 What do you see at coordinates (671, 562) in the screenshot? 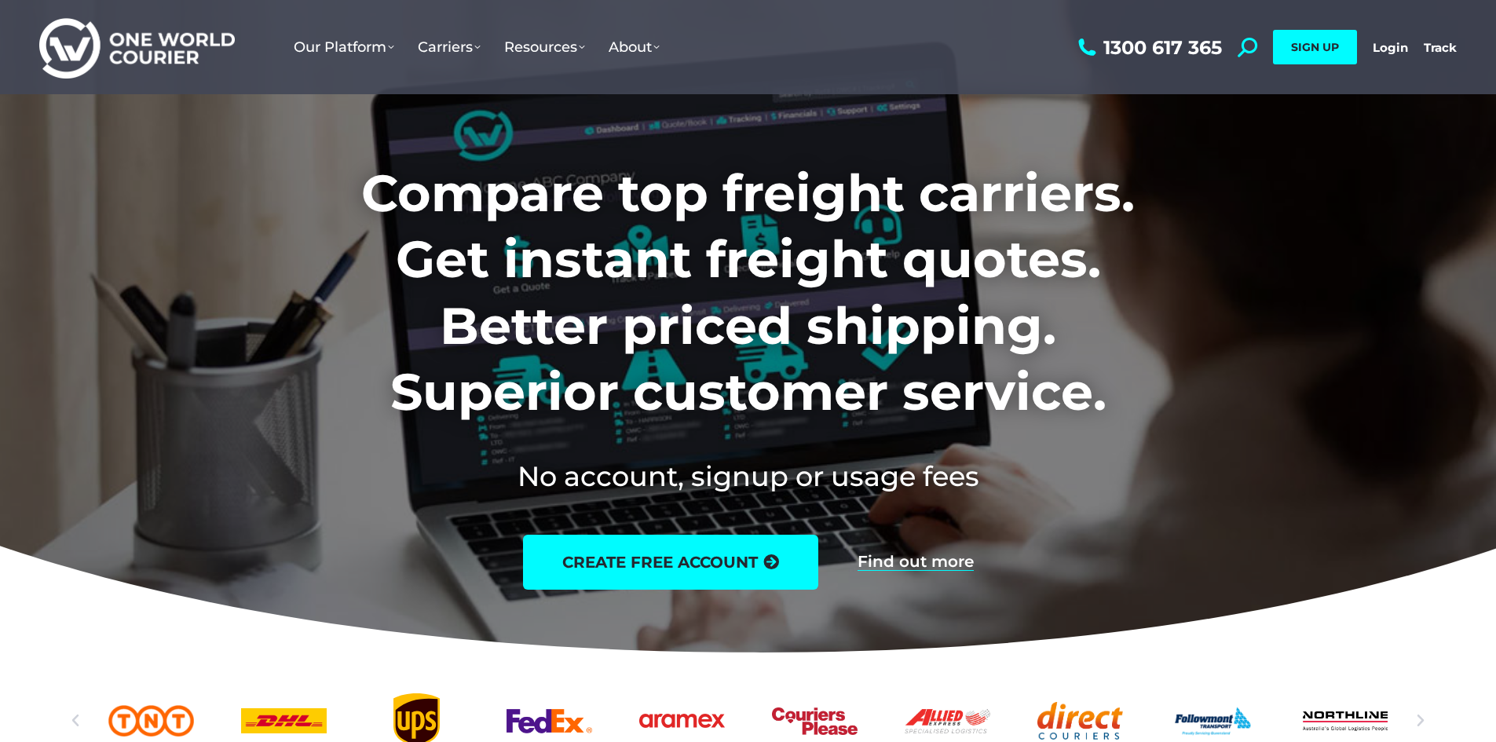
I see `a: create free account` at bounding box center [671, 562].